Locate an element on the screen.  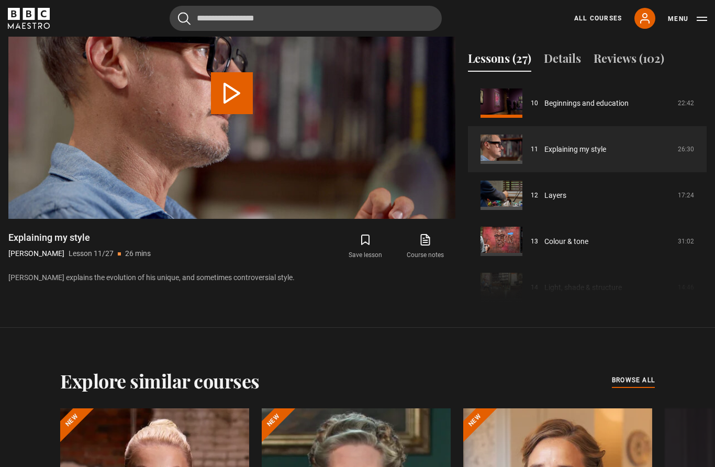
span: browse all is located at coordinates (634, 380).